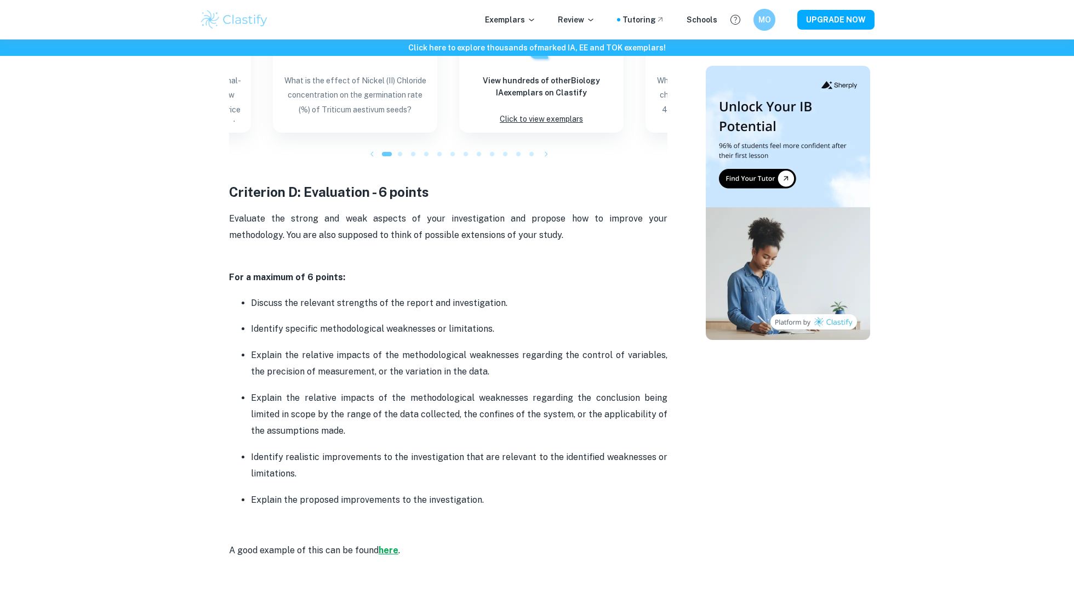 The height and width of the screenshot is (613, 1074). What do you see at coordinates (304, 550) in the screenshot?
I see `span: A good example of this can be found` at bounding box center [304, 550].